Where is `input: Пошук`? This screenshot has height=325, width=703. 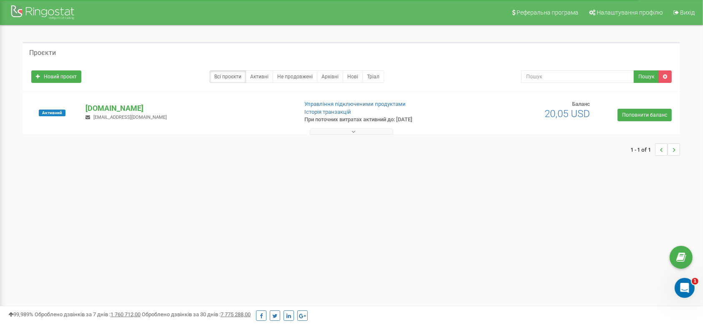 input: Пошук is located at coordinates (578, 77).